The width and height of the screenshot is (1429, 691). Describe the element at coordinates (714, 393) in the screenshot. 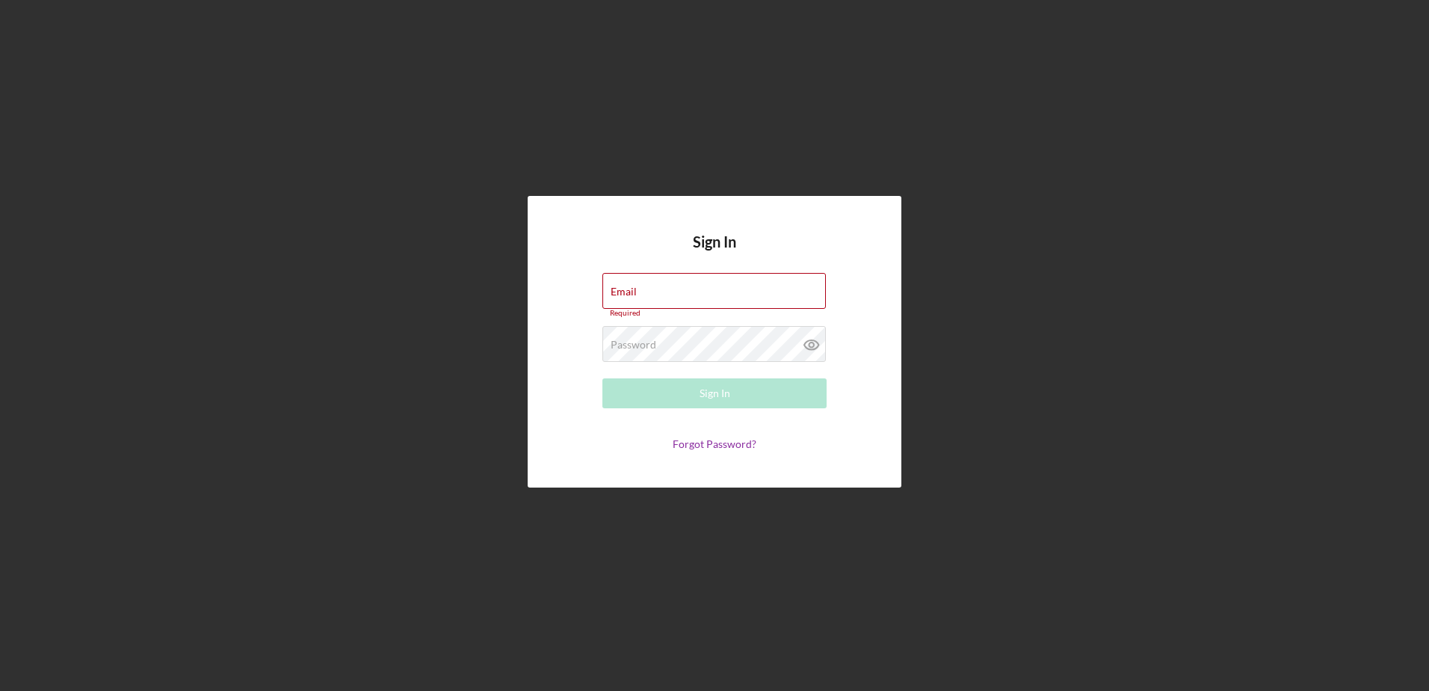

I see `div: Sign In` at that location.